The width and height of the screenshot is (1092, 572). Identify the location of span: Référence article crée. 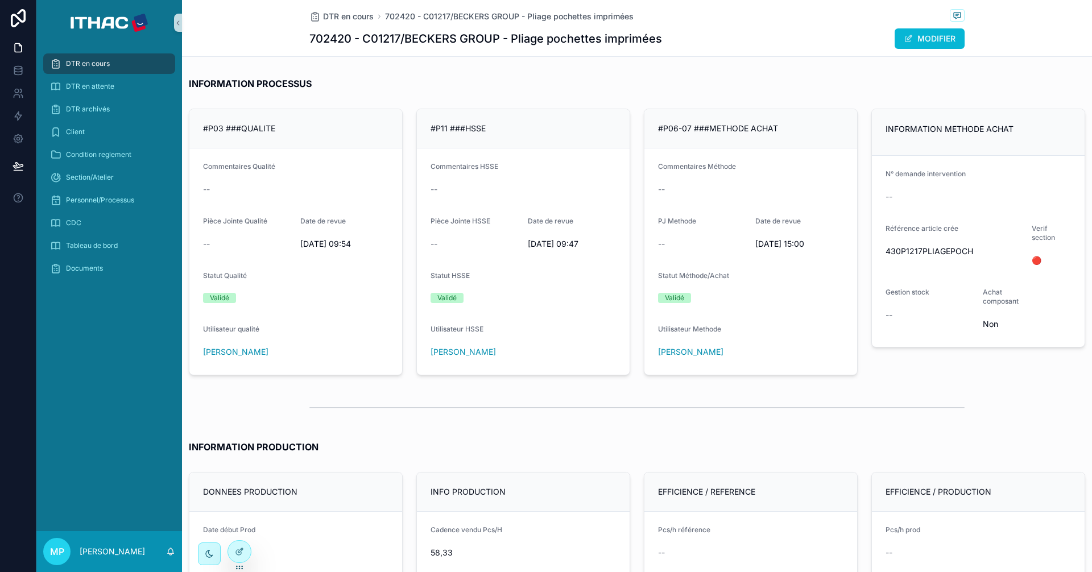
(922, 228).